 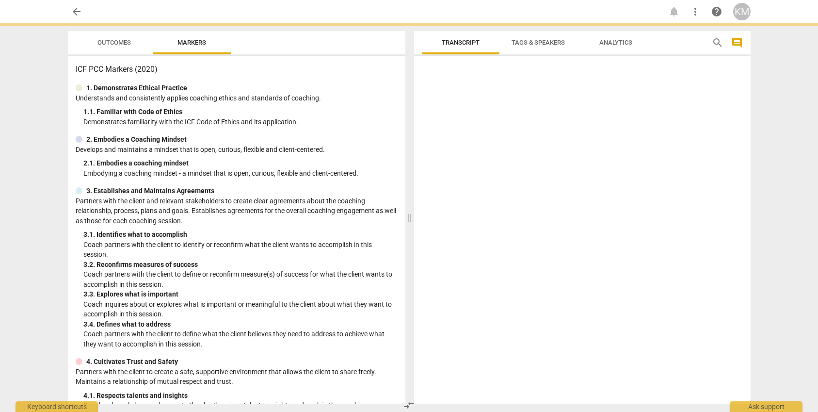 I want to click on button: Search, so click(x=718, y=43).